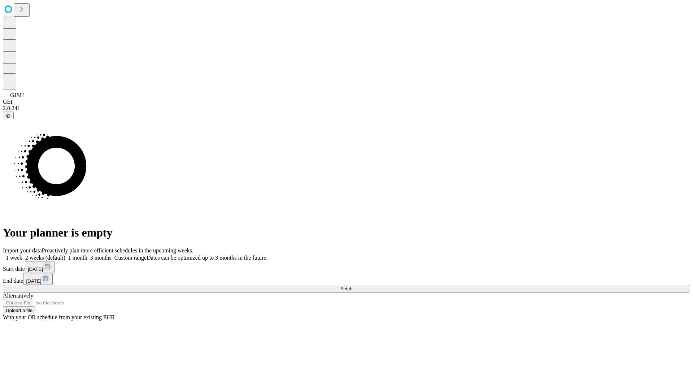  What do you see at coordinates (118, 250) in the screenshot?
I see `span: Proactively plan more efficient schedules in the upcoming weeks.` at bounding box center [118, 250].